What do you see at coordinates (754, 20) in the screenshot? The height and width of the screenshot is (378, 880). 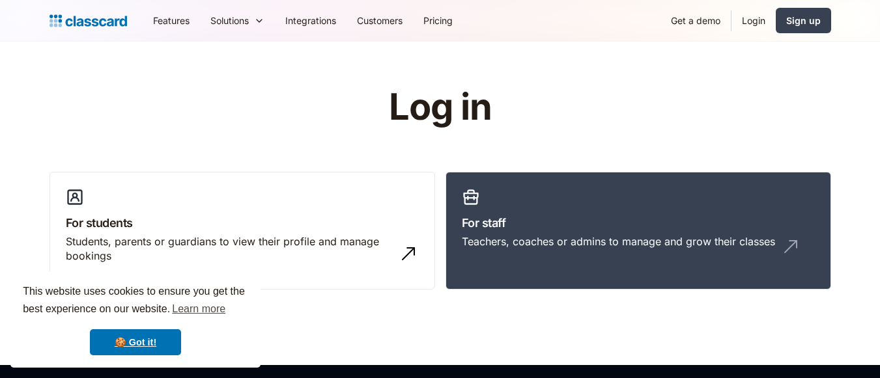 I see `a: Login` at bounding box center [754, 20].